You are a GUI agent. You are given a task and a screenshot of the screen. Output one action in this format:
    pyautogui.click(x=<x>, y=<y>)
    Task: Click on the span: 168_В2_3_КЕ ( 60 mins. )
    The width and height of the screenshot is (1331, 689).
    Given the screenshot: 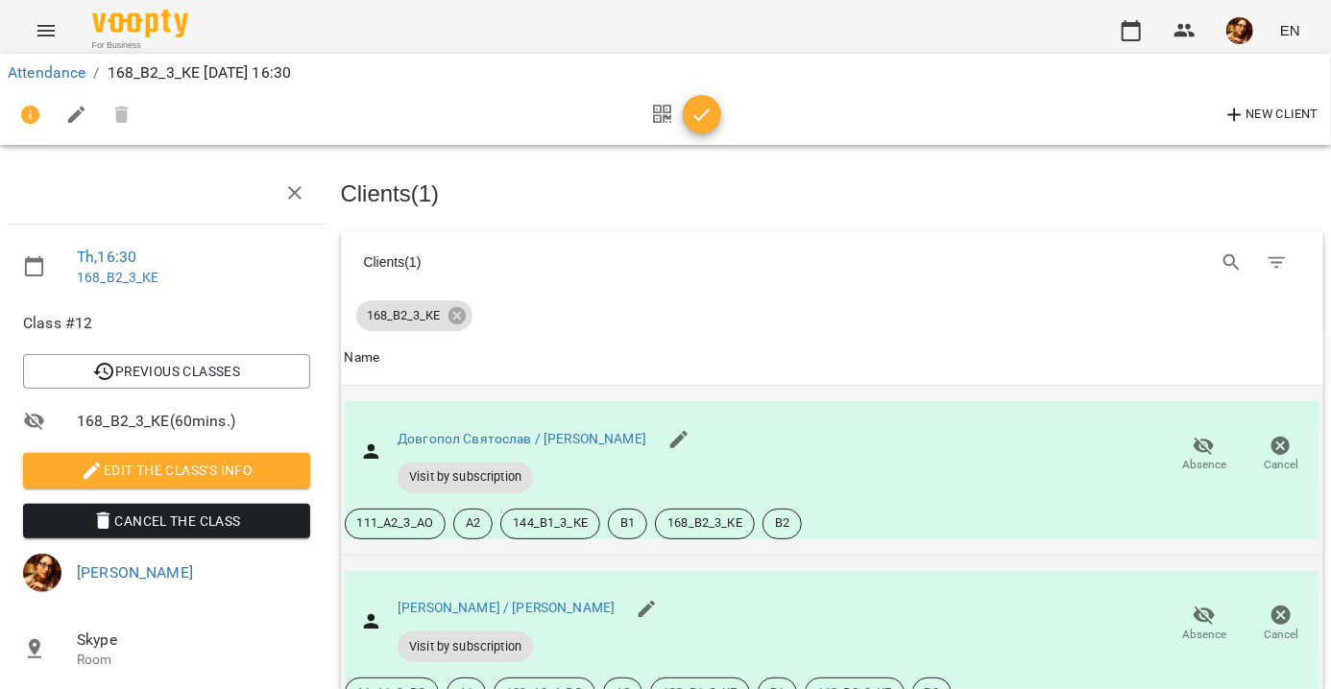 What is the action you would take?
    pyautogui.click(x=193, y=421)
    